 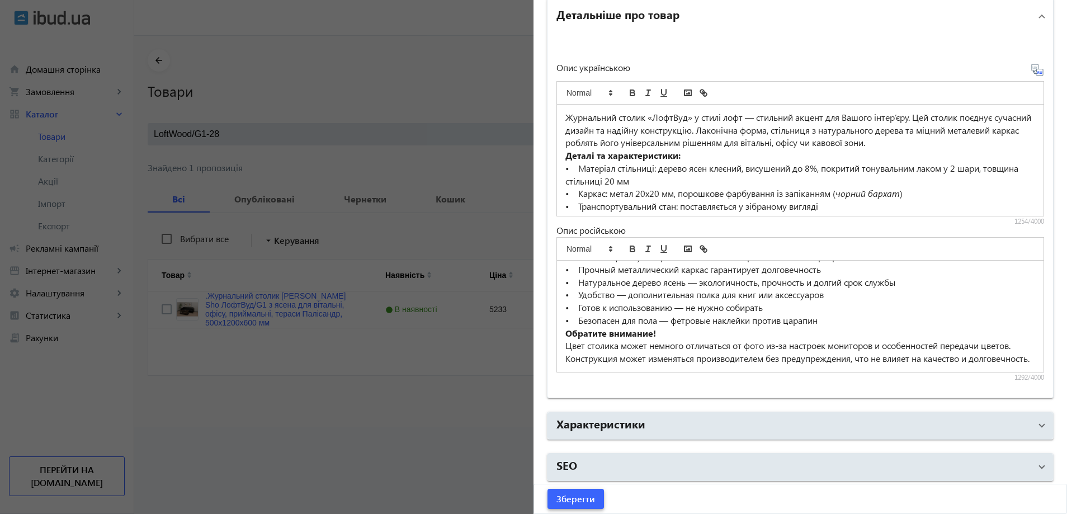 I want to click on strong: Обратите внимание!, so click(x=610, y=333).